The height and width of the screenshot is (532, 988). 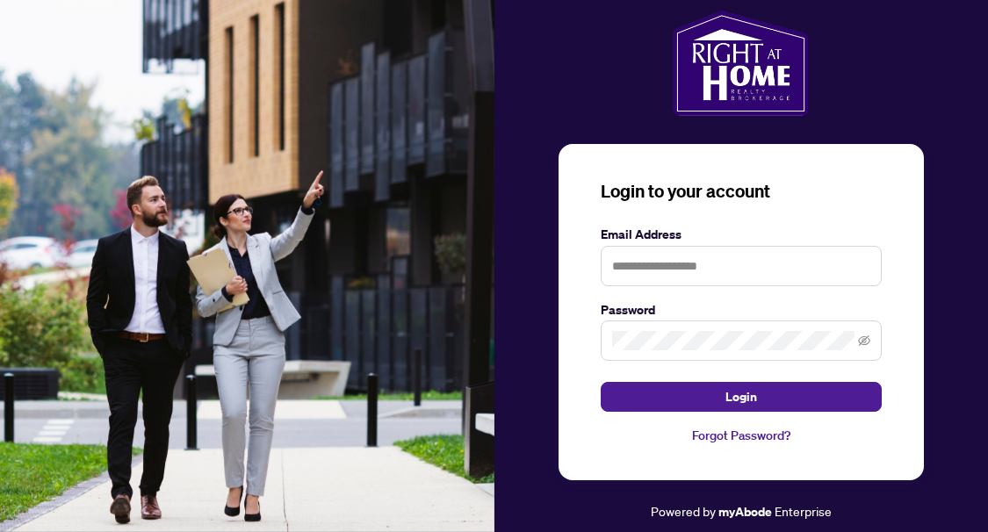 What do you see at coordinates (684, 511) in the screenshot?
I see `span: Powered by` at bounding box center [684, 511].